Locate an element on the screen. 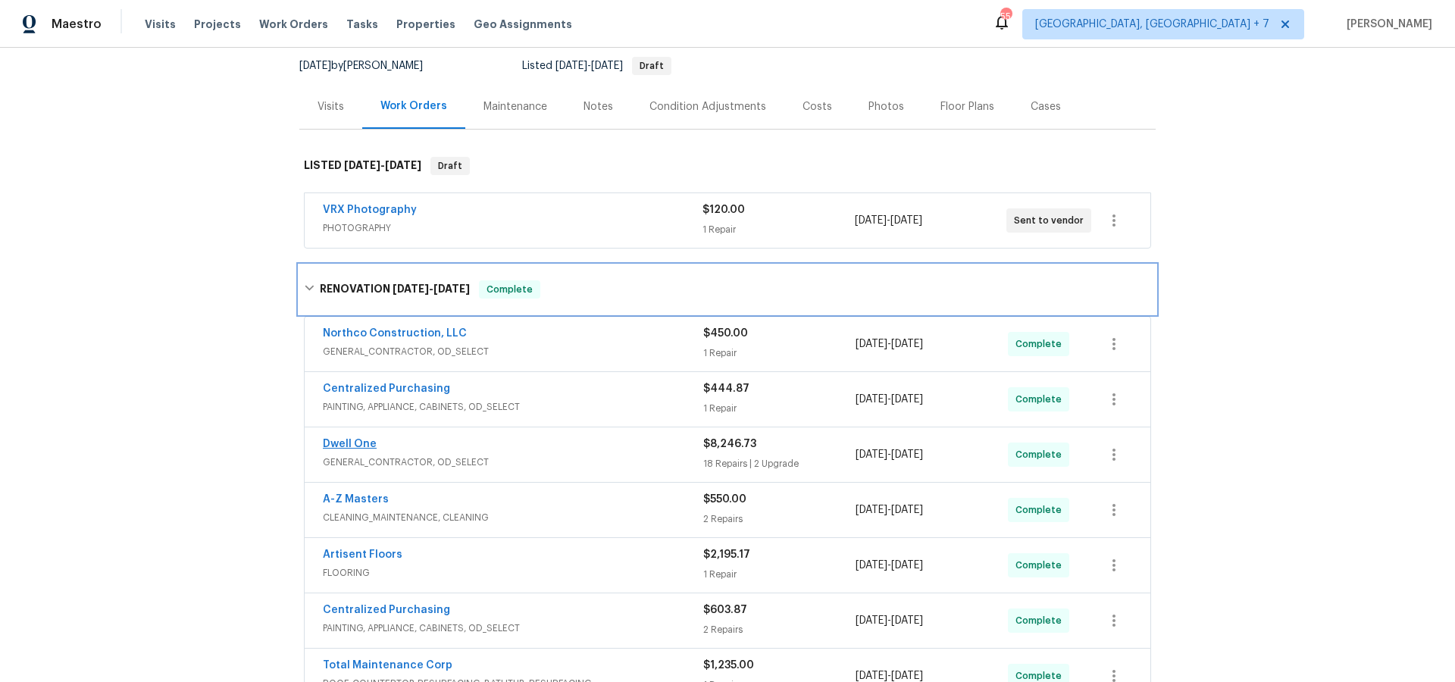  span: CLEANING_MAINTENANCE, CLEANING is located at coordinates (513, 518).